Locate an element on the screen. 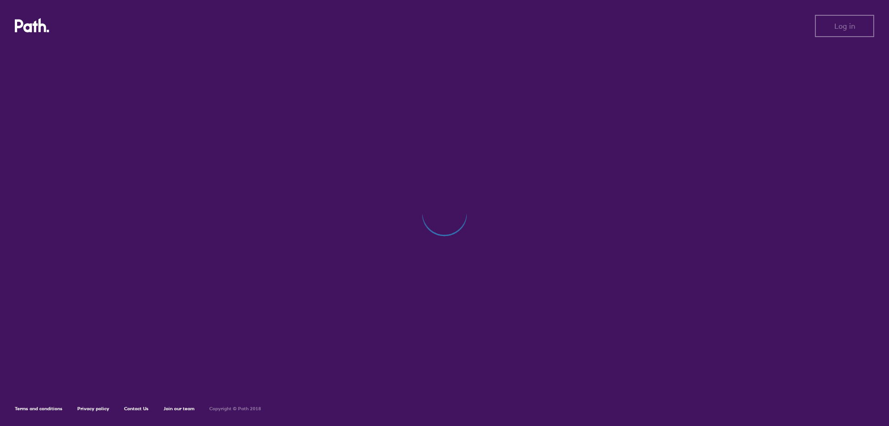  a: Terms and conditions is located at coordinates (38, 408).